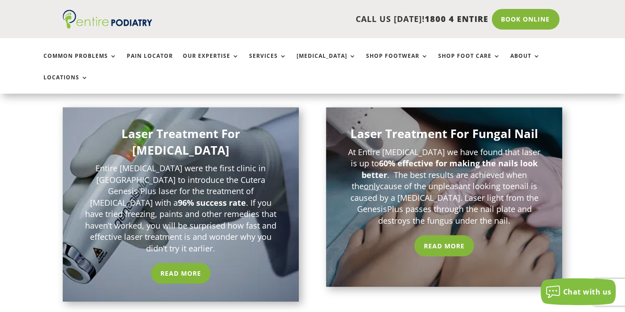 The image size is (625, 312). I want to click on strong: 96% success rate, so click(212, 203).